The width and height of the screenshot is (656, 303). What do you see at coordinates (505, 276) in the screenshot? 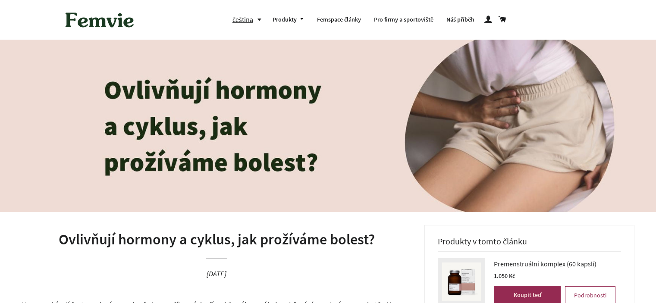
I see `span: 1.050 Kč` at bounding box center [505, 276].